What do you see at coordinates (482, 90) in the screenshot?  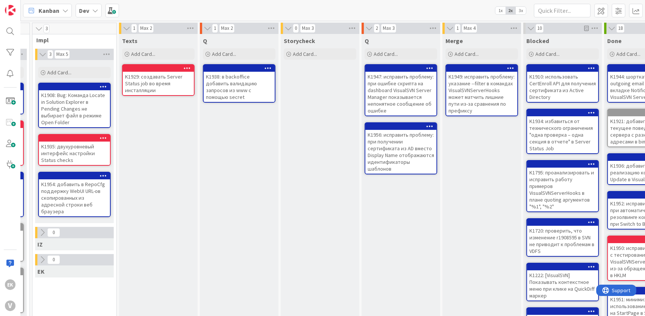 I see `a: K1949: исправить проблему: указание --filter в командах VisualSVNServerHooks может матчить лишние...` at bounding box center [482, 90].